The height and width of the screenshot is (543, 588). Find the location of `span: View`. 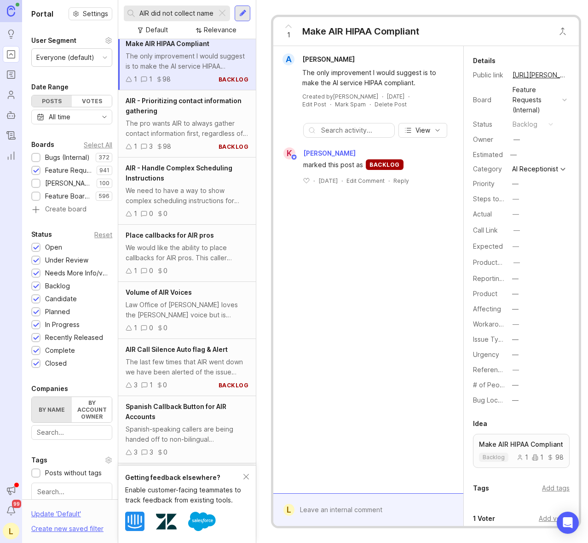

span: View is located at coordinates (423, 130).